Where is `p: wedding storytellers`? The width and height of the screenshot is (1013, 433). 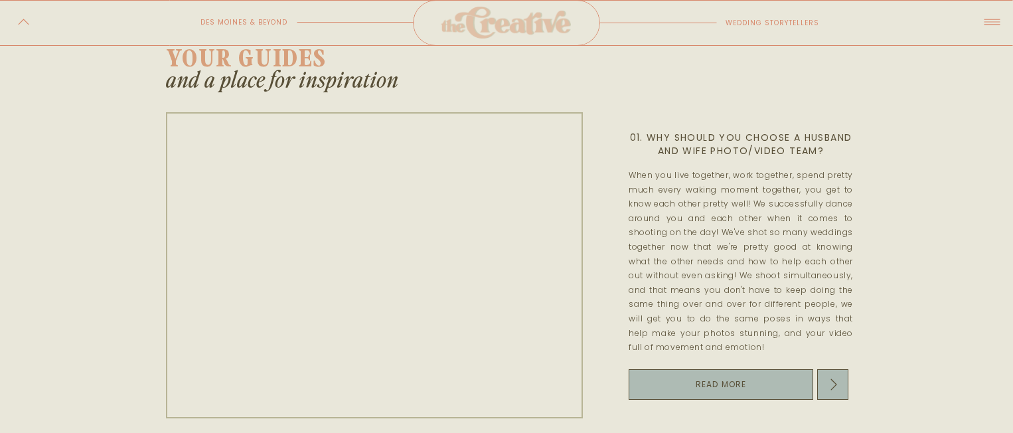
p: wedding storytellers is located at coordinates (782, 23).